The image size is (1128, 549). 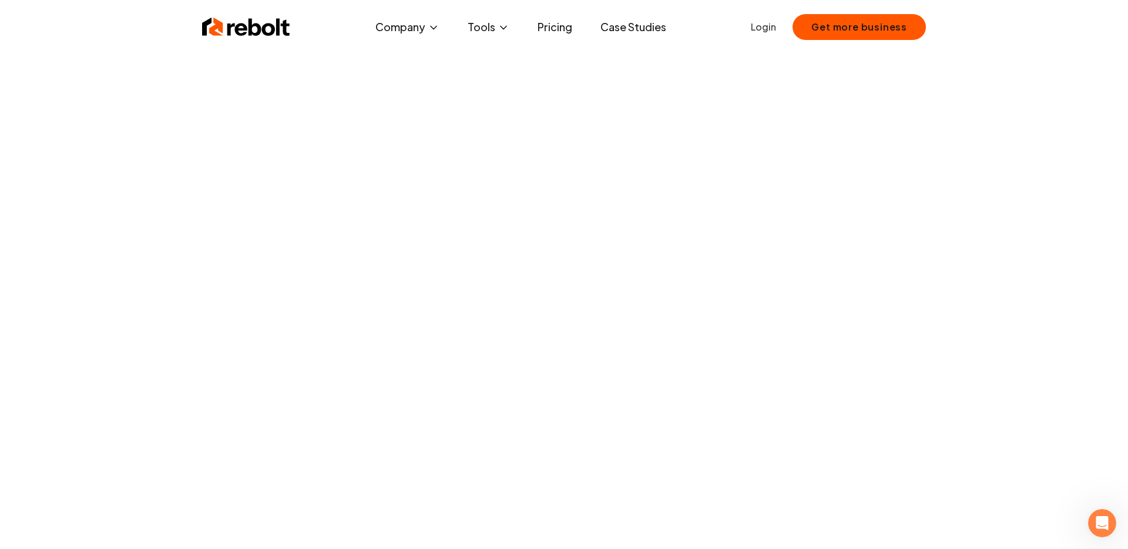 I want to click on button: Tools, so click(x=488, y=27).